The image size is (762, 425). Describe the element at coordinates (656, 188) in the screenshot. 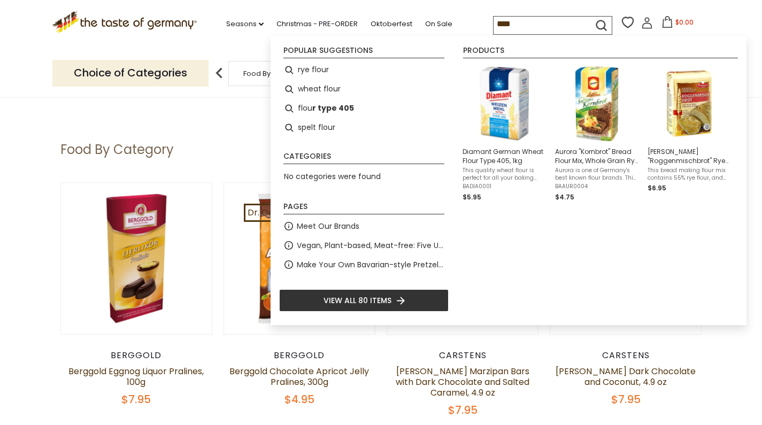

I see `span: $6.95` at that location.